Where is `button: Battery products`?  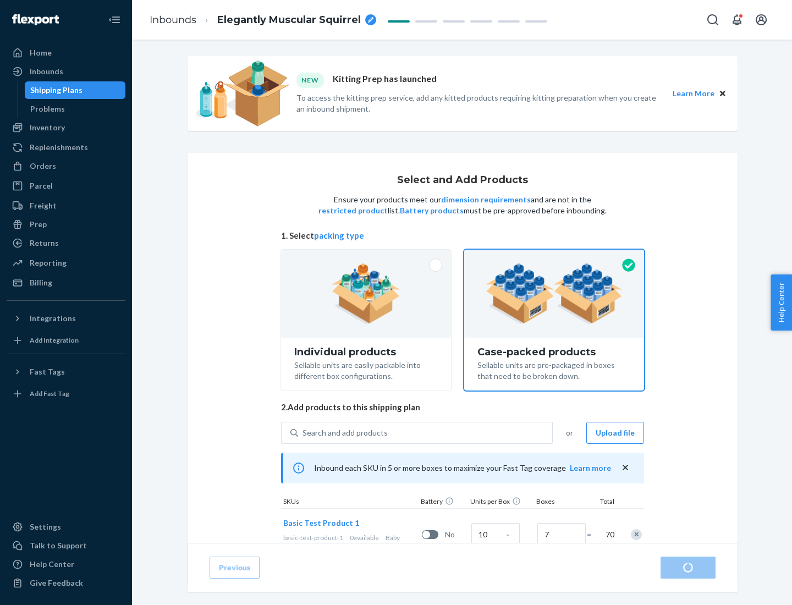
button: Battery products is located at coordinates (432, 211).